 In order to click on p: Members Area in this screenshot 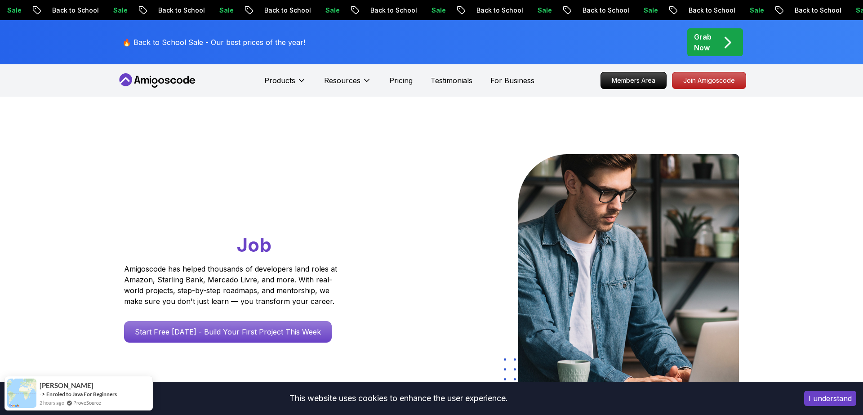, I will do `click(634, 81)`.